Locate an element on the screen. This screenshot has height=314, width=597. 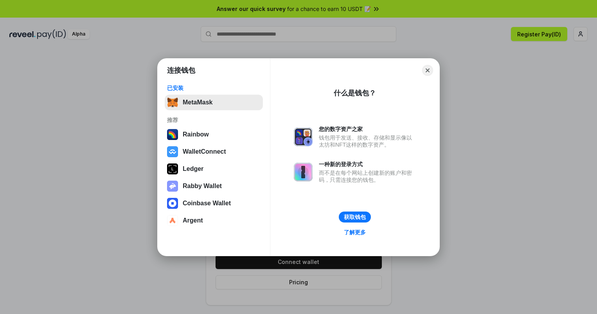
img: svg+xml,%3Csvg%20fill%3D%22none%22%20height%3D%2233%22%20viewBox%3D%220%200%2035%2033%22%20width%... is located at coordinates (173, 103).